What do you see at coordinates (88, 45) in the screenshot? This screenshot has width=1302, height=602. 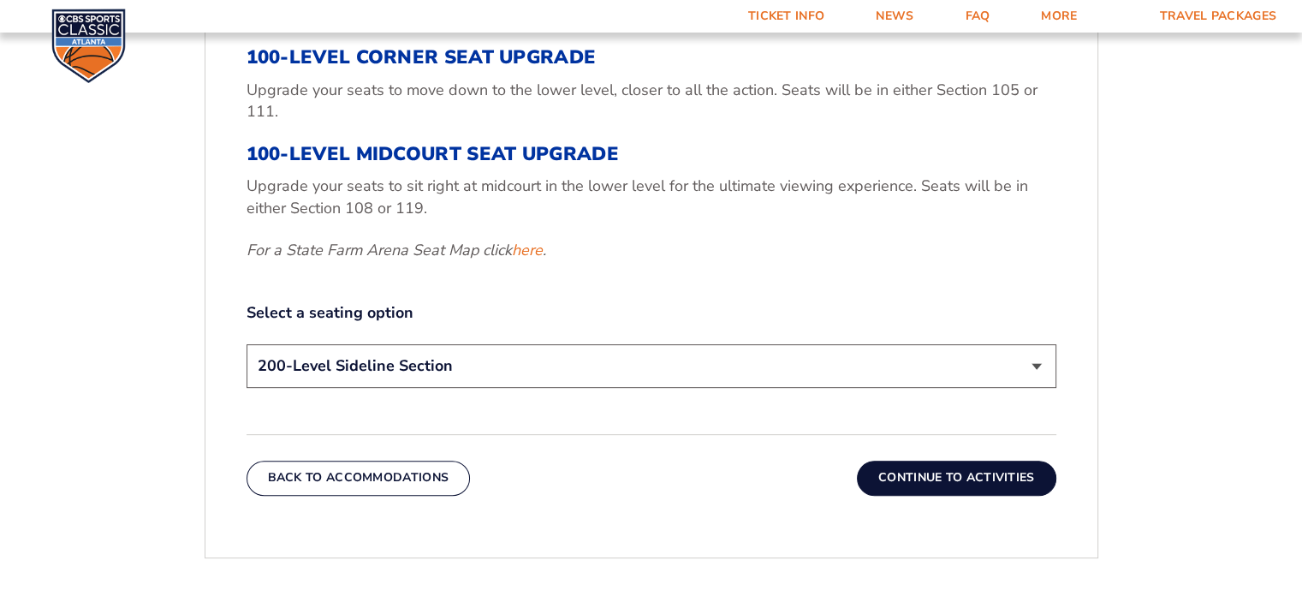 I see `img: CBS Sports Classic` at bounding box center [88, 45].